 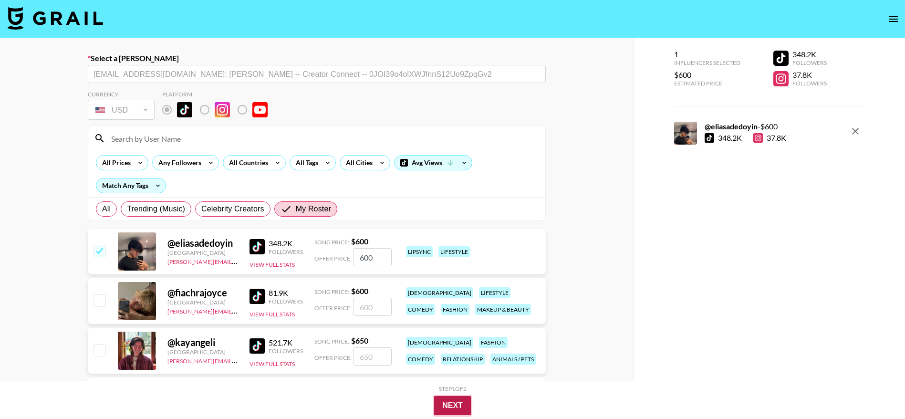 What do you see at coordinates (360, 340) in the screenshot?
I see `strong: $ 650` at bounding box center [360, 340].